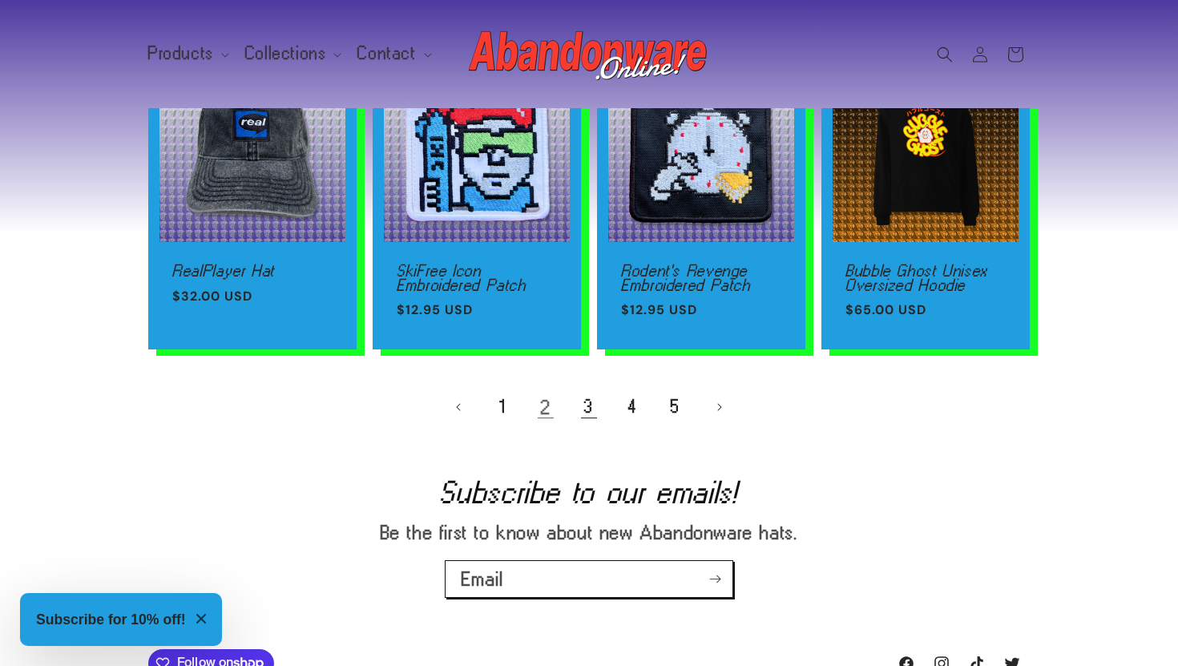 This screenshot has width=1178, height=666. Describe the element at coordinates (393, 54) in the screenshot. I see `summary: Contact` at that location.